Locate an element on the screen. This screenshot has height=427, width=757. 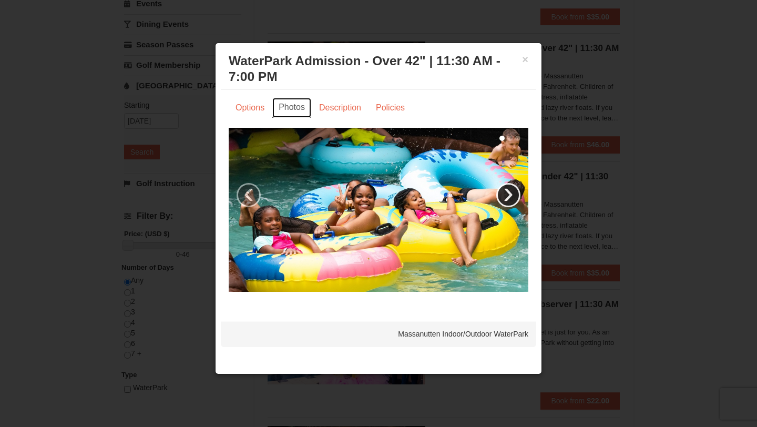
img: 6619917-1560-394ba125.jpg is located at coordinates (378, 210).